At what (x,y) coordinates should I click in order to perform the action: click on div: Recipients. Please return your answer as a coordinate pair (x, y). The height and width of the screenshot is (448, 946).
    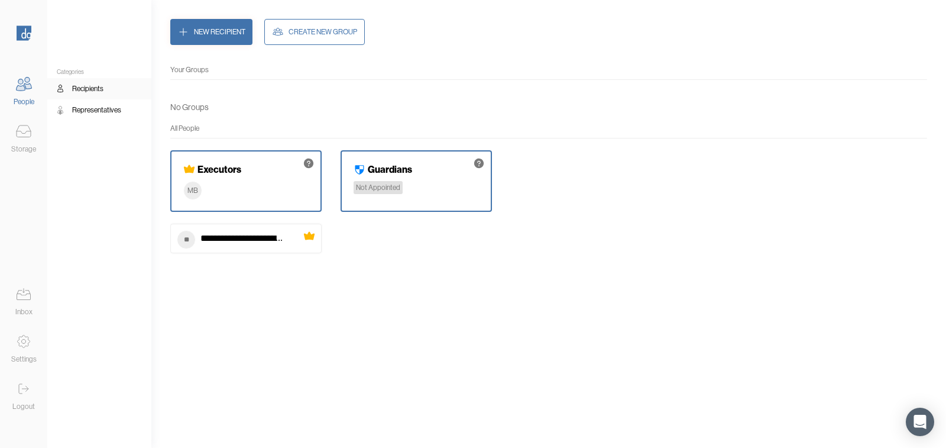
    Looking at the image, I should click on (88, 89).